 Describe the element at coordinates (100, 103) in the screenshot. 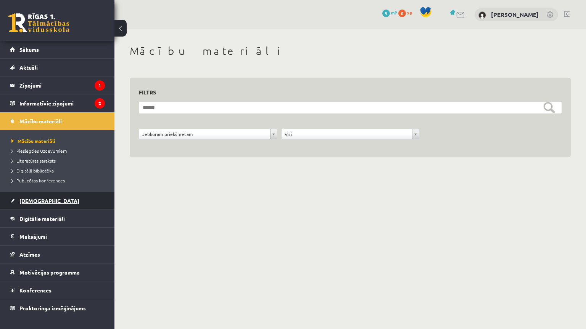

I see `i: 2` at that location.